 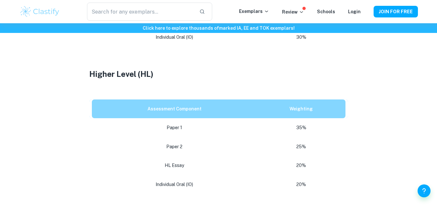 I want to click on input: Search for any exemplars..., so click(x=140, y=12).